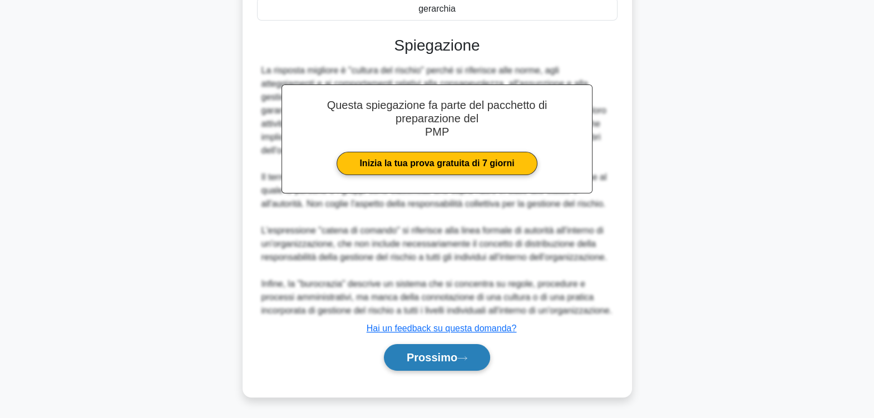 The height and width of the screenshot is (418, 874). What do you see at coordinates (442, 328) in the screenshot?
I see `u: Hai un feedback su questa domanda?` at bounding box center [442, 328].